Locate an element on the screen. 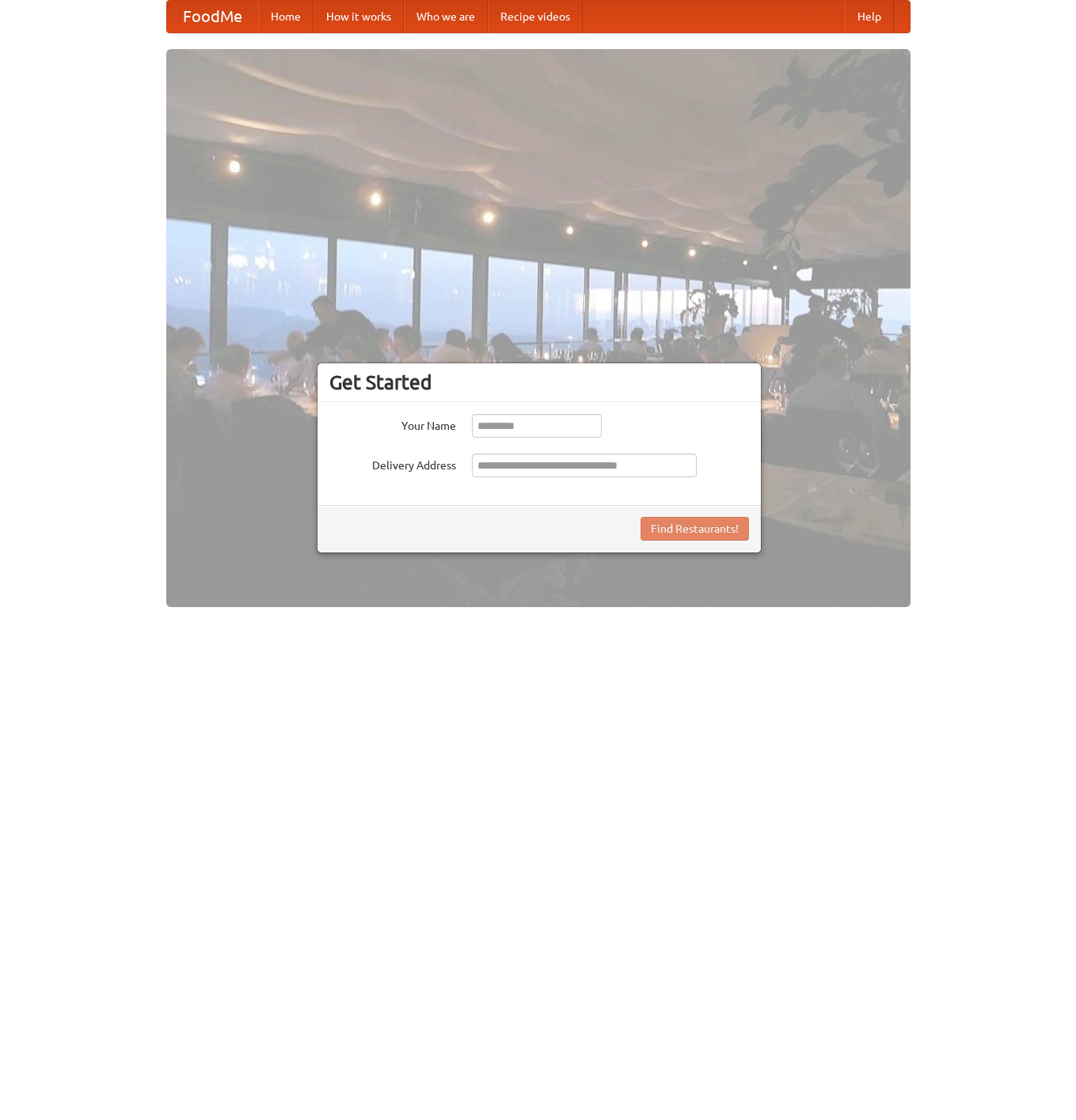 The image size is (1076, 1120). a: Who we are is located at coordinates (445, 17).